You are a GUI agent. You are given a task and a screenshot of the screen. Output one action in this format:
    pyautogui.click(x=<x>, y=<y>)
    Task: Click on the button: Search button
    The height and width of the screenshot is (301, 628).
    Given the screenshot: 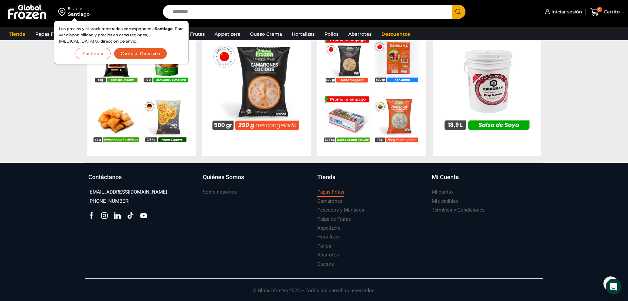 What is the action you would take?
    pyautogui.click(x=459, y=12)
    